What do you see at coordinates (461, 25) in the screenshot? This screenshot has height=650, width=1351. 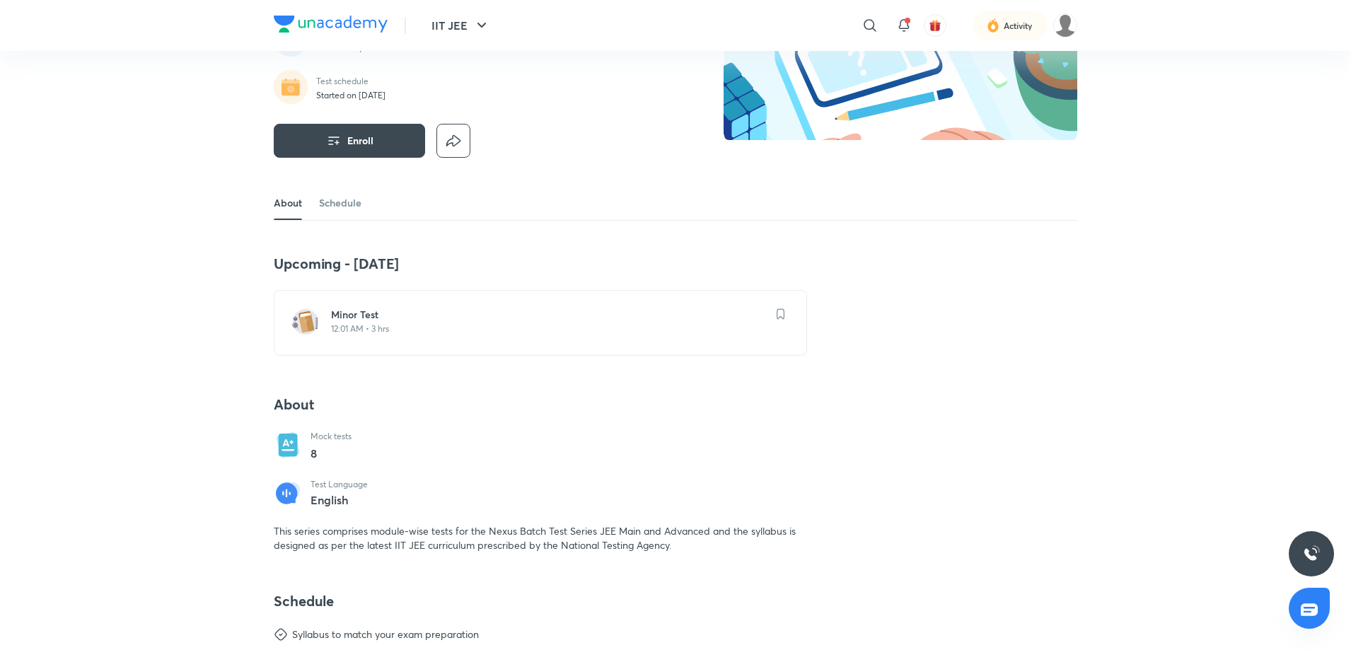 I see `button: IIT JEE` at bounding box center [461, 25].